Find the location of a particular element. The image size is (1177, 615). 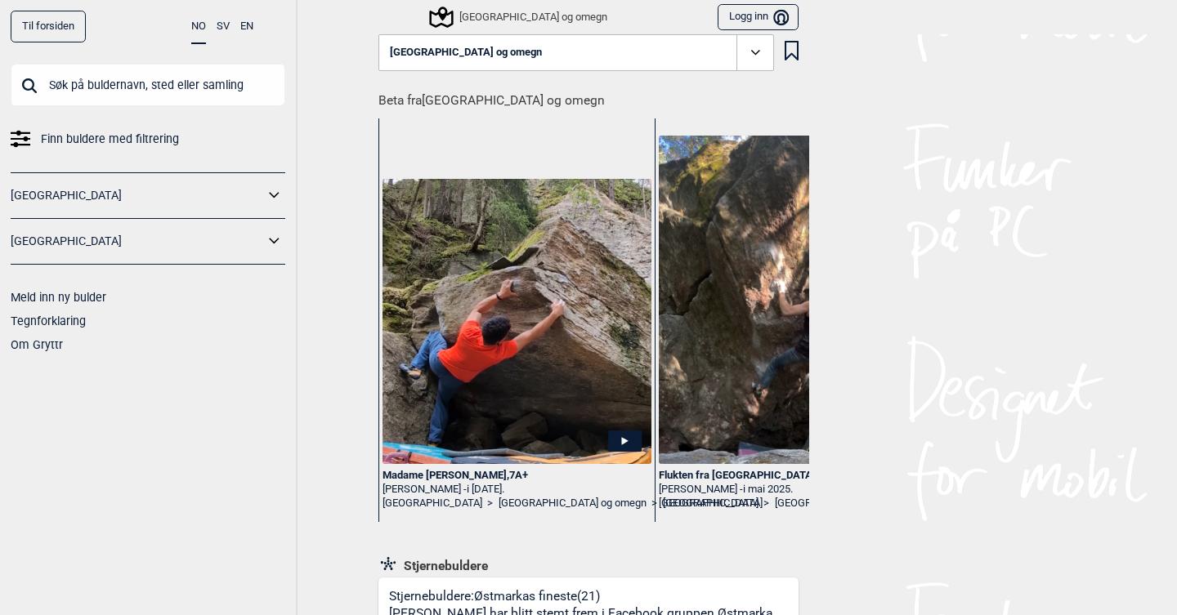

a: Tegnforklaring is located at coordinates (48, 321).